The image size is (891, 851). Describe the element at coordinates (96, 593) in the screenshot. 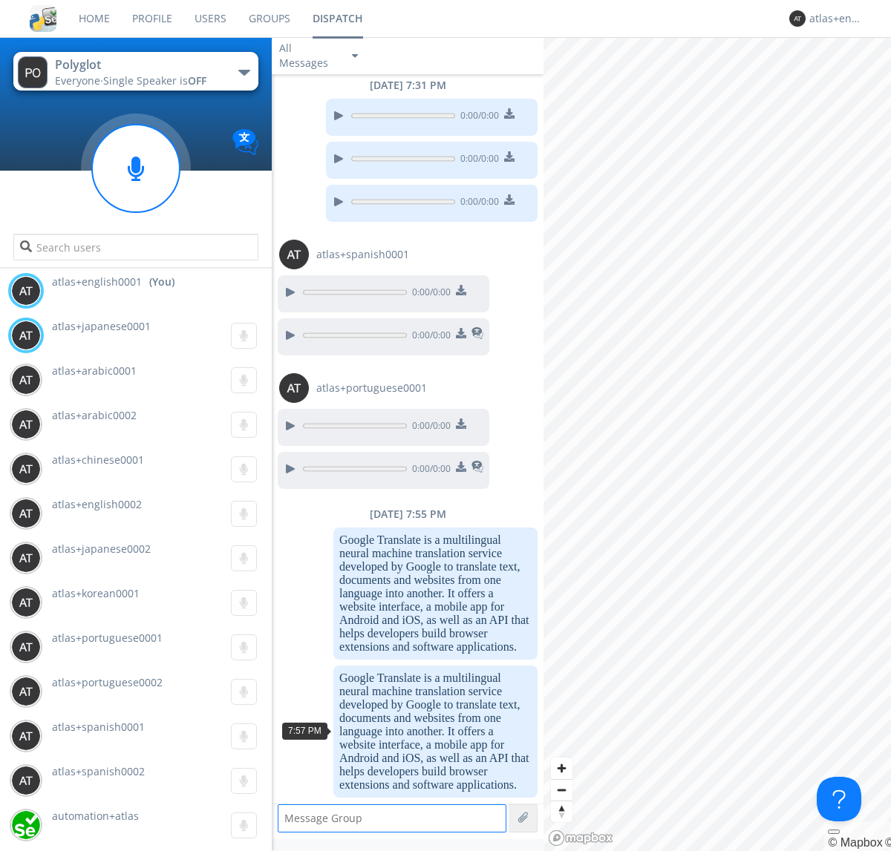

I see `span: atlas+korean0001` at that location.